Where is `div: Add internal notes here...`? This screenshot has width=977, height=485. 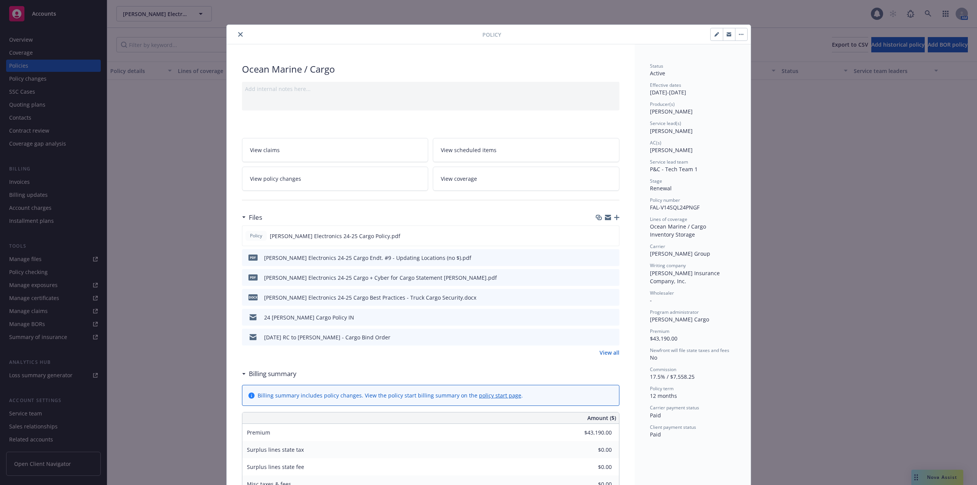
div: Add internal notes here... is located at coordinates (431, 89).